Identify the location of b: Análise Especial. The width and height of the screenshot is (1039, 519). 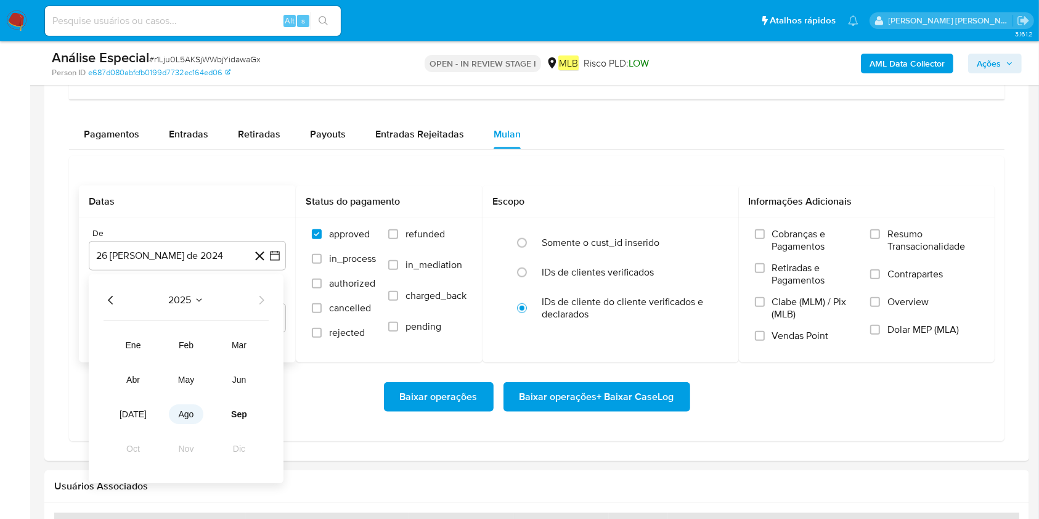
(100, 57).